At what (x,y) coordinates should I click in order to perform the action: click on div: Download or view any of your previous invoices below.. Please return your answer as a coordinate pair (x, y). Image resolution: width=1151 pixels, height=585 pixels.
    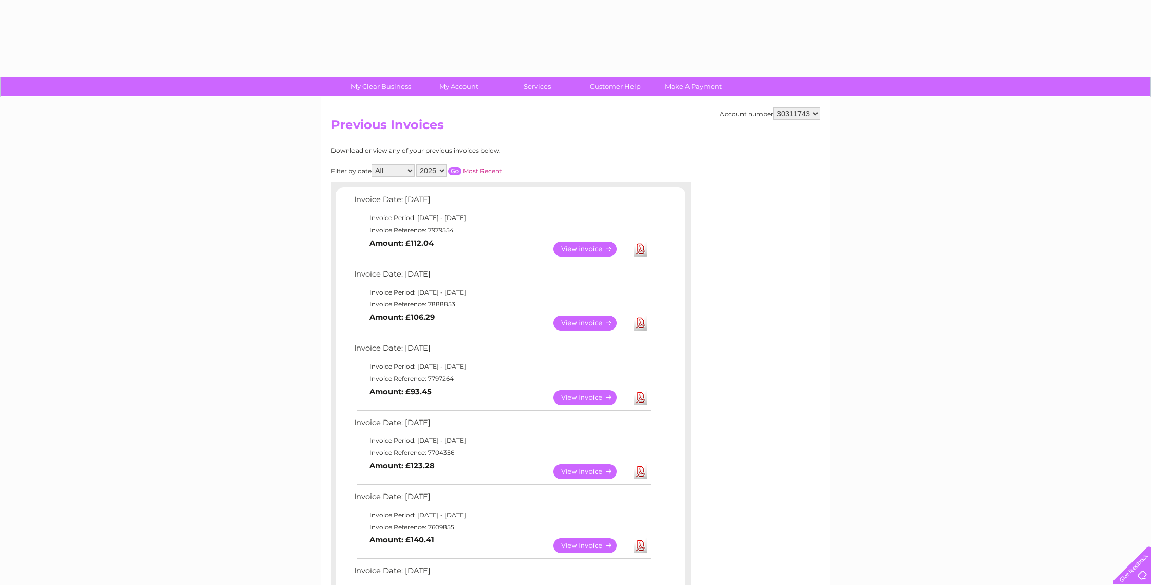
    Looking at the image, I should click on (466, 151).